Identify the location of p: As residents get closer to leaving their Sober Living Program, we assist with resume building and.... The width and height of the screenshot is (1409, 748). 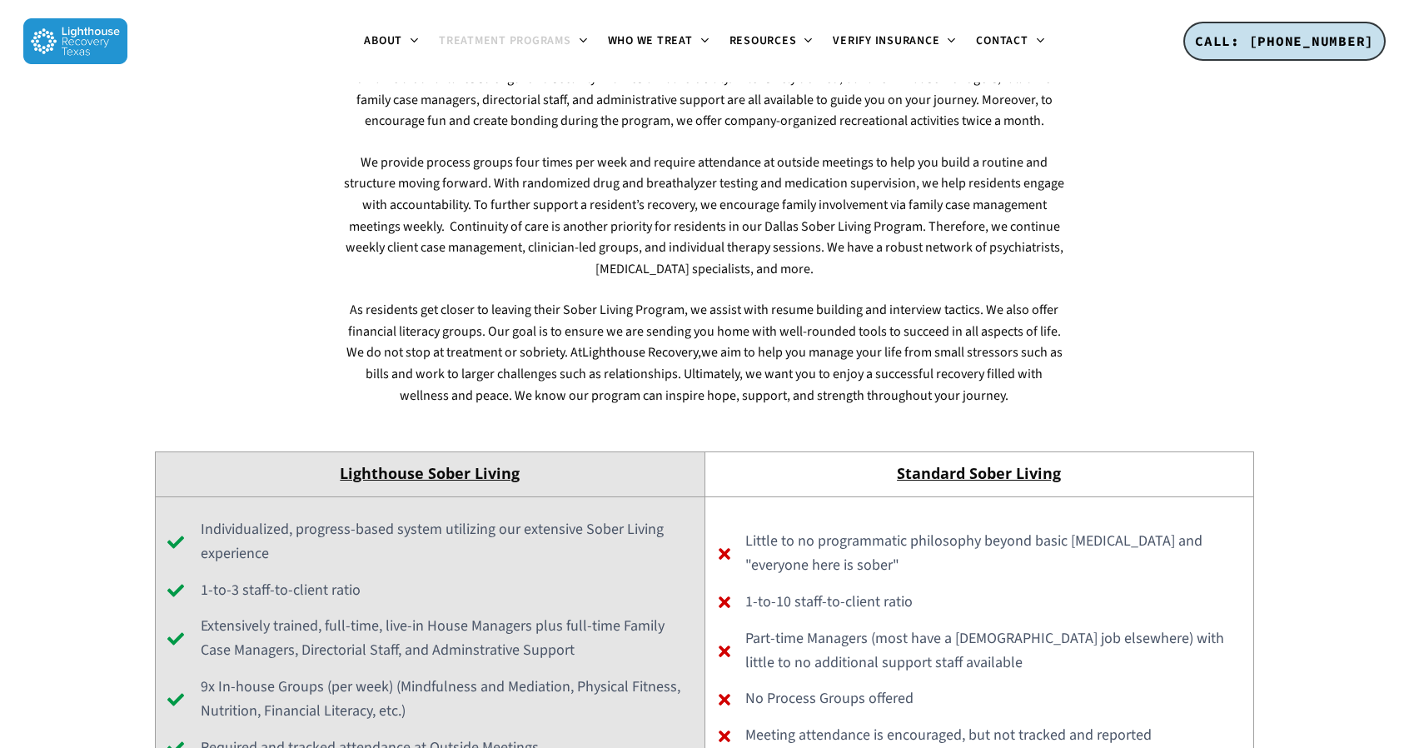
(704, 353).